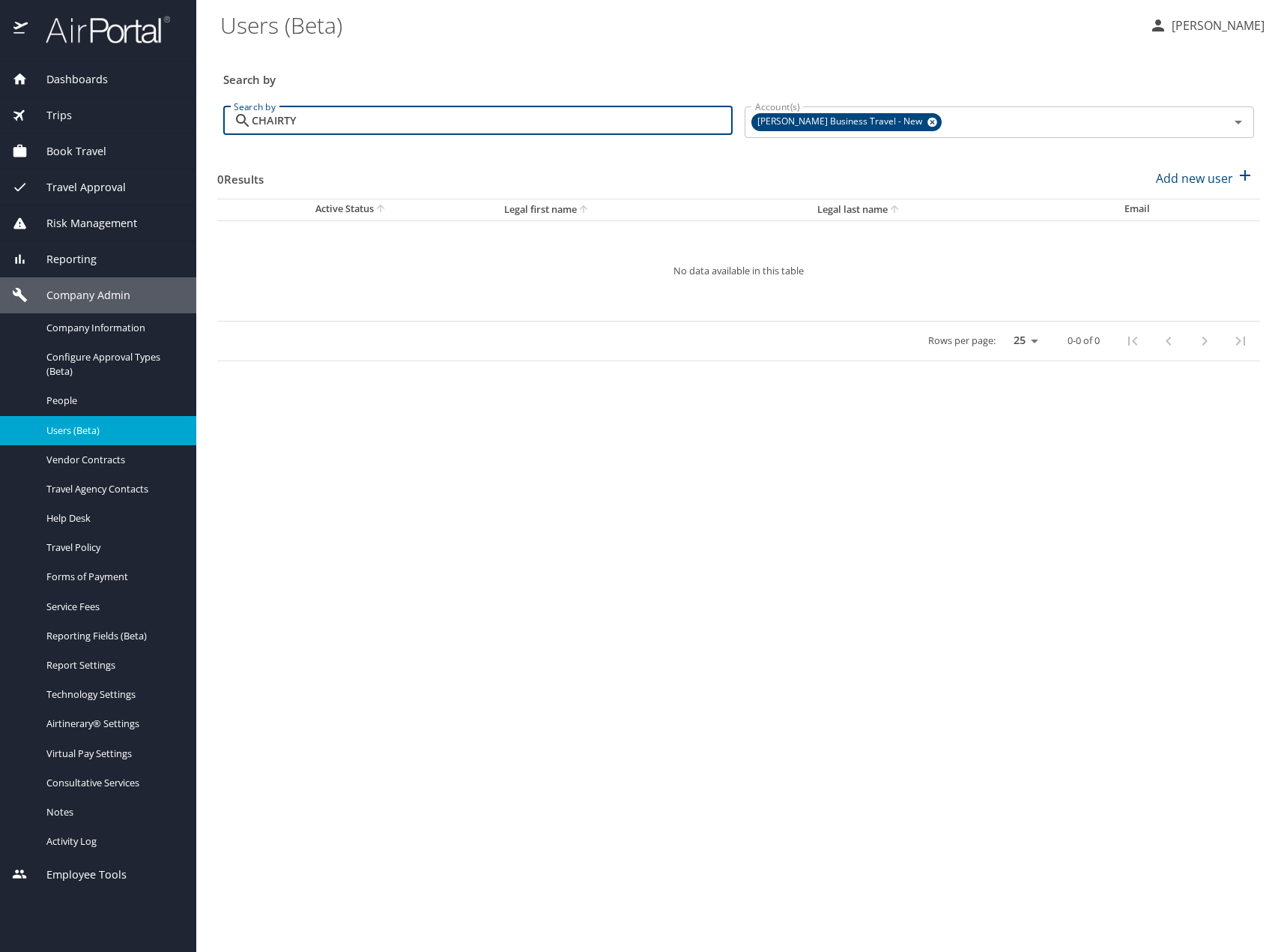  What do you see at coordinates (649, 209) in the screenshot?
I see `th: Legal first name` at bounding box center [649, 209].